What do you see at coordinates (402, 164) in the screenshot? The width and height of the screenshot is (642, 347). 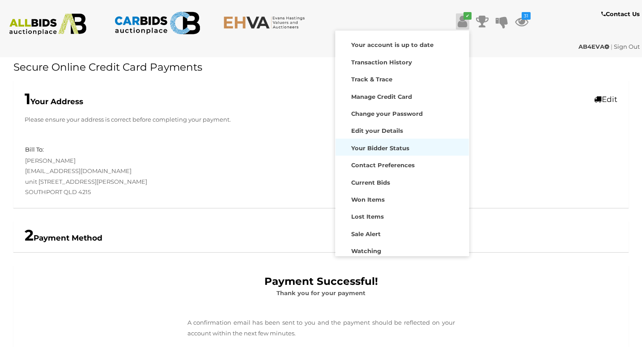 I see `a: Contact Preferences` at bounding box center [402, 164].